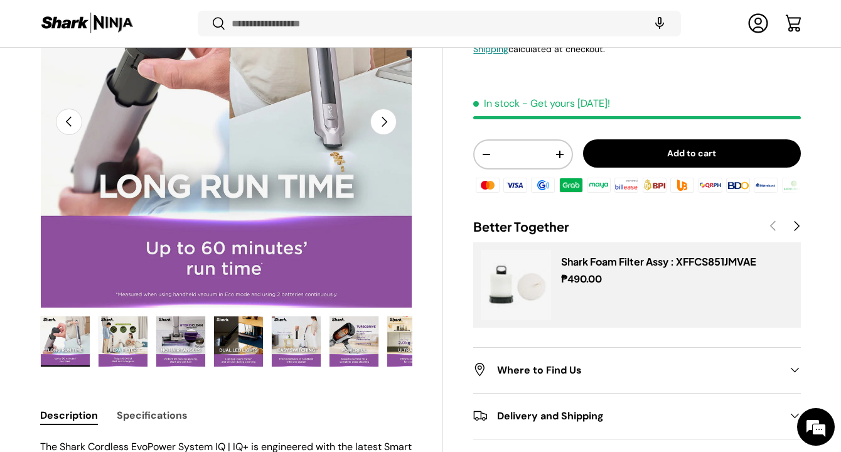 The width and height of the screenshot is (841, 452). What do you see at coordinates (138, 78) in the screenshot?
I see `div: Chat with us now` at bounding box center [138, 78].